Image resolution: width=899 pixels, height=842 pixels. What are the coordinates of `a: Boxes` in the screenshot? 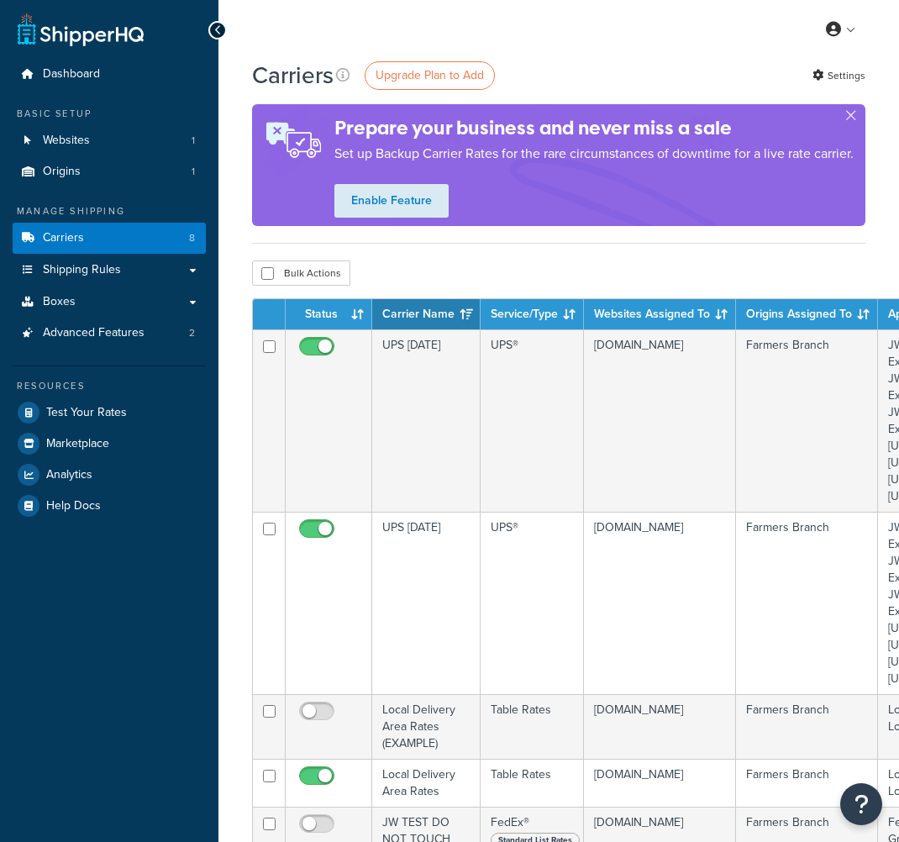 It's located at (109, 302).